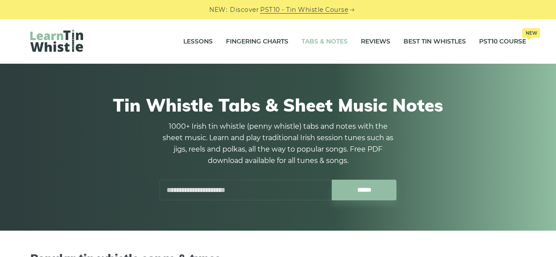 Image resolution: width=556 pixels, height=257 pixels. What do you see at coordinates (502, 42) in the screenshot?
I see `a: PST10 CourseNew` at bounding box center [502, 42].